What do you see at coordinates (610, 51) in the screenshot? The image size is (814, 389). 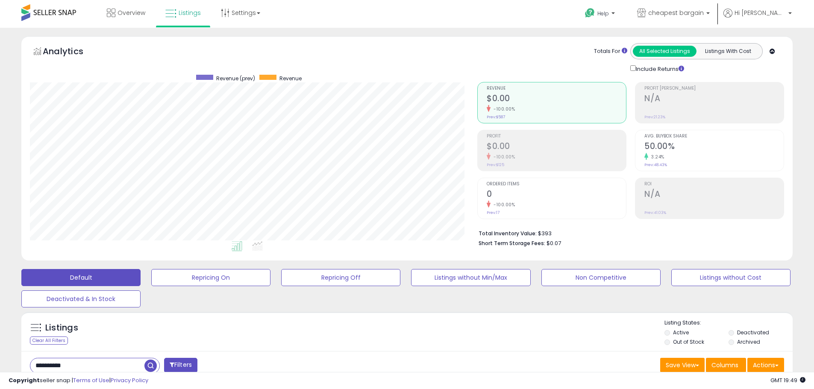 I see `div: Totals For` at bounding box center [610, 51].